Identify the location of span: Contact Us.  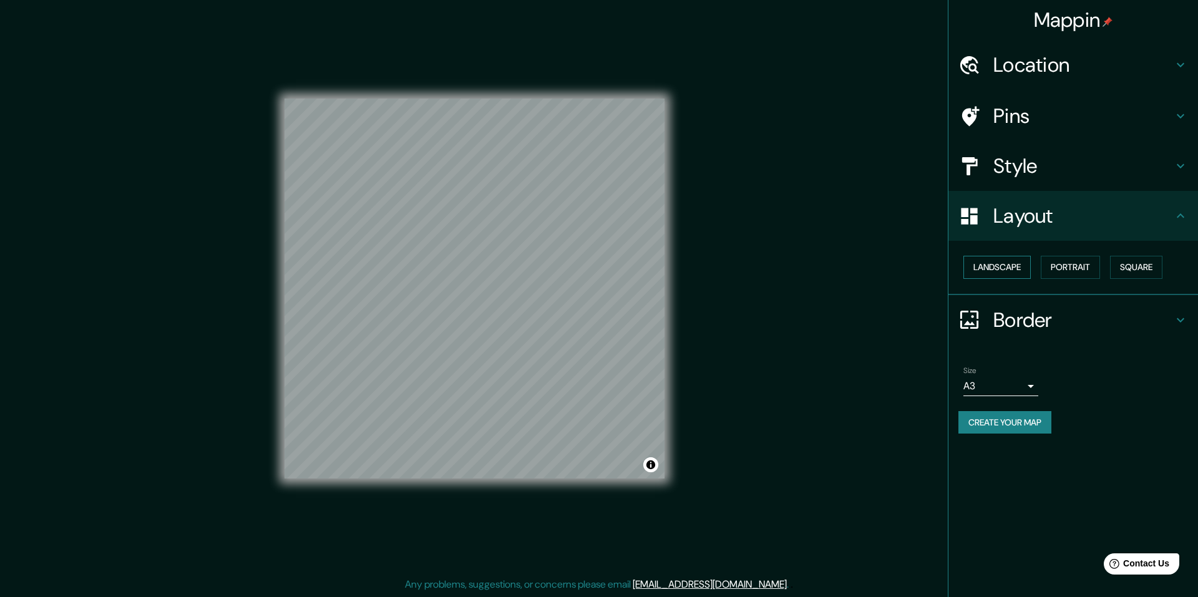
(59, 15).